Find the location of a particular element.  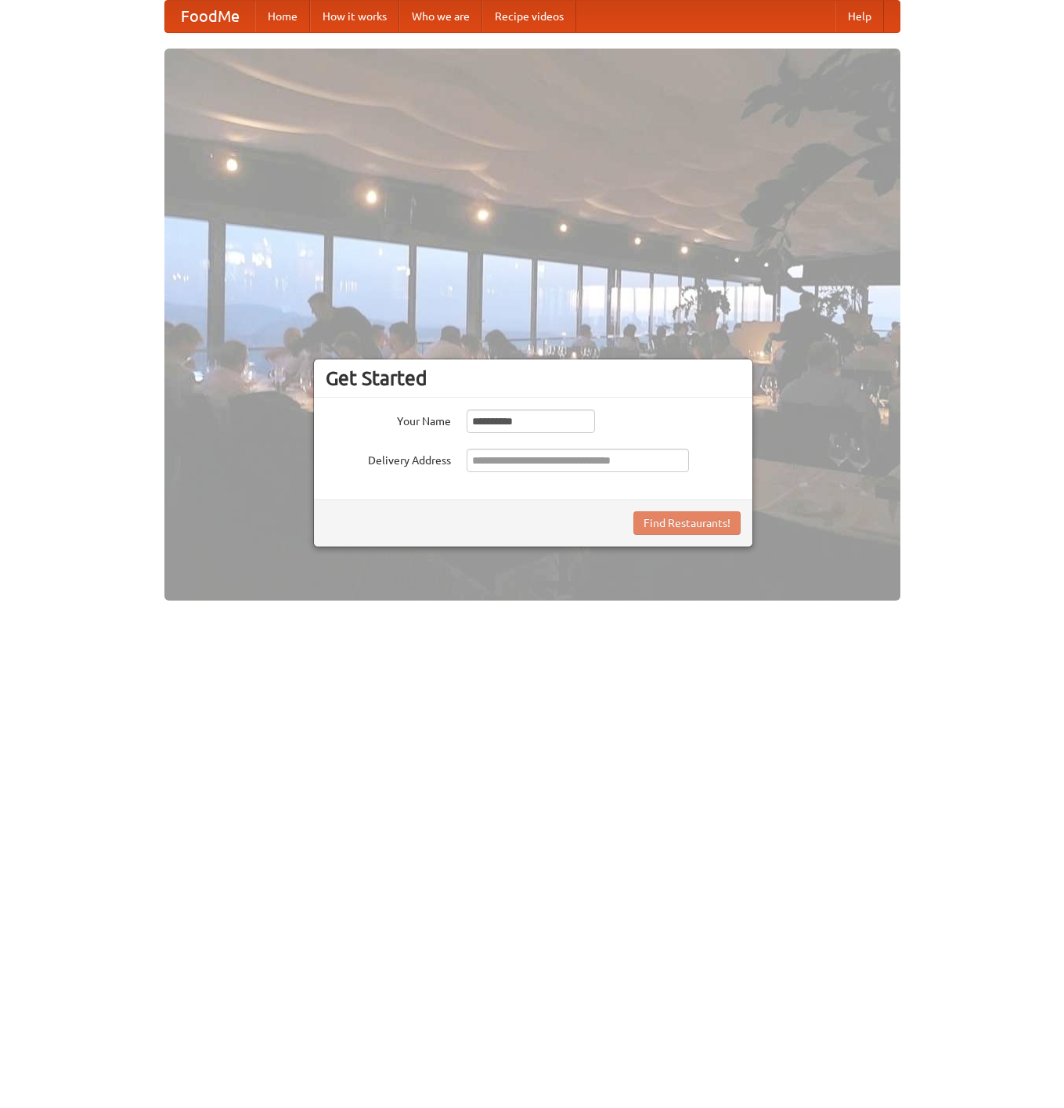

a: Who we are is located at coordinates (441, 16).